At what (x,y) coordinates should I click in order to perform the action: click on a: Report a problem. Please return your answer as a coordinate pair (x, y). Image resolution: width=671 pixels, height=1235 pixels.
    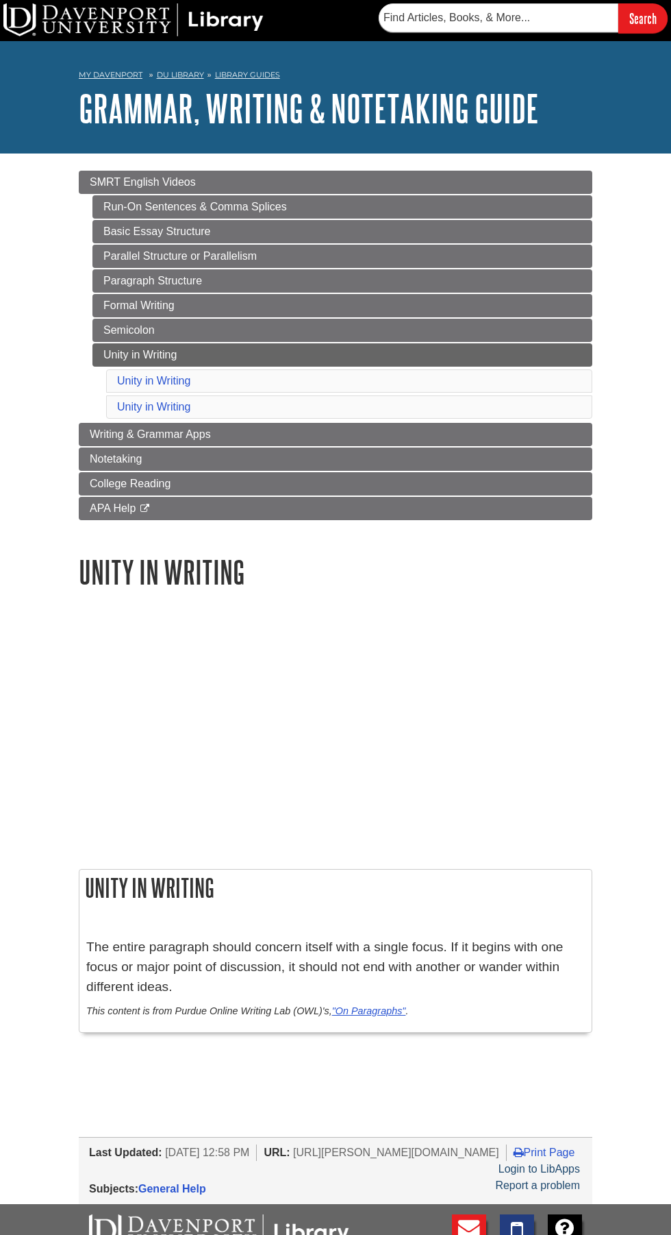
    Looking at the image, I should click on (538, 1185).